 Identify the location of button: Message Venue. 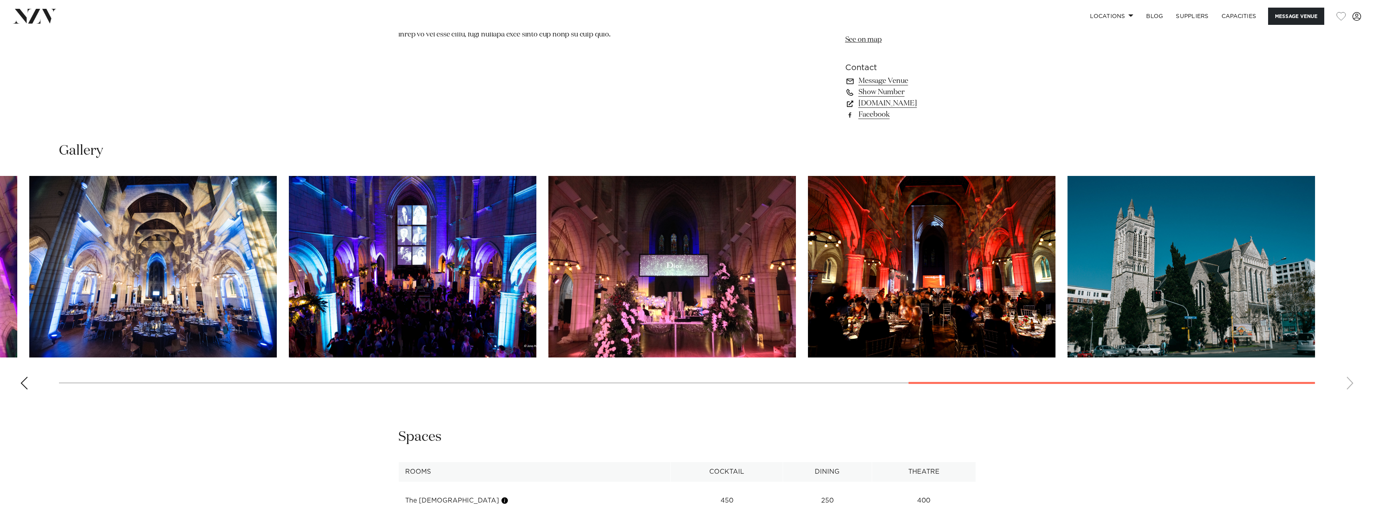
(1296, 16).